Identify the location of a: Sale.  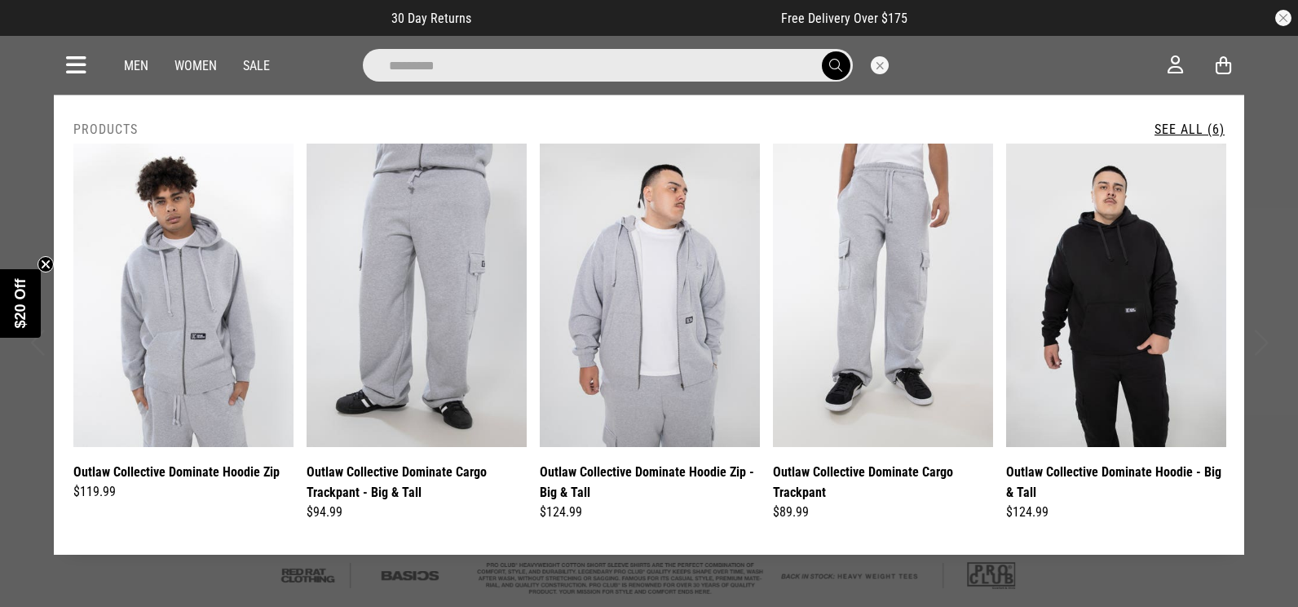
(256, 65).